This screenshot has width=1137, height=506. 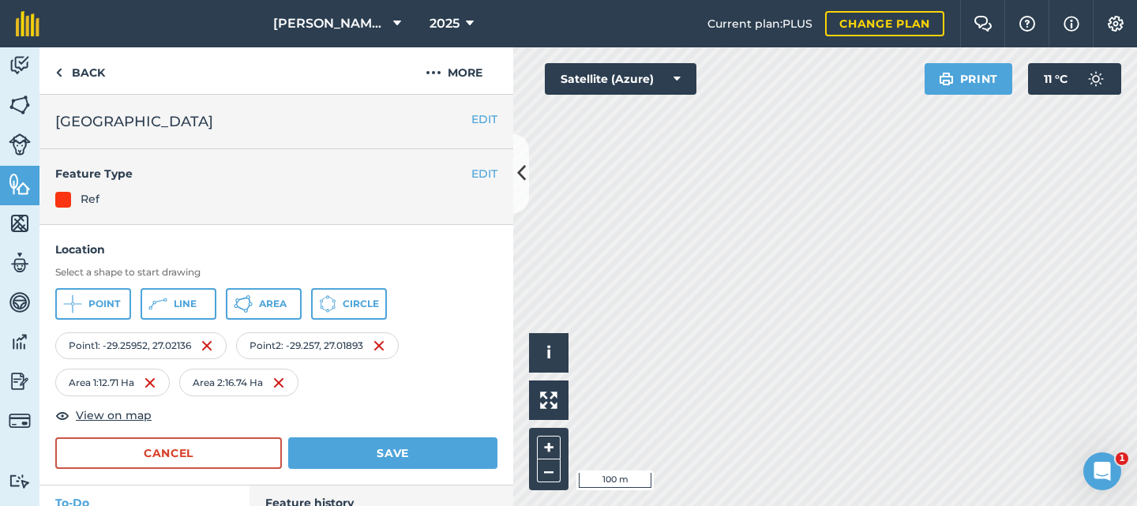 What do you see at coordinates (969, 79) in the screenshot?
I see `button: Print` at bounding box center [969, 79].